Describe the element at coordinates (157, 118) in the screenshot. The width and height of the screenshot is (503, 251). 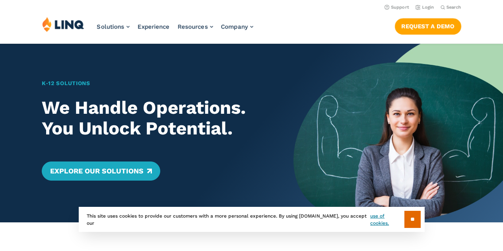
I see `h2: We Handle Operations. You Unlock Potential.` at that location.